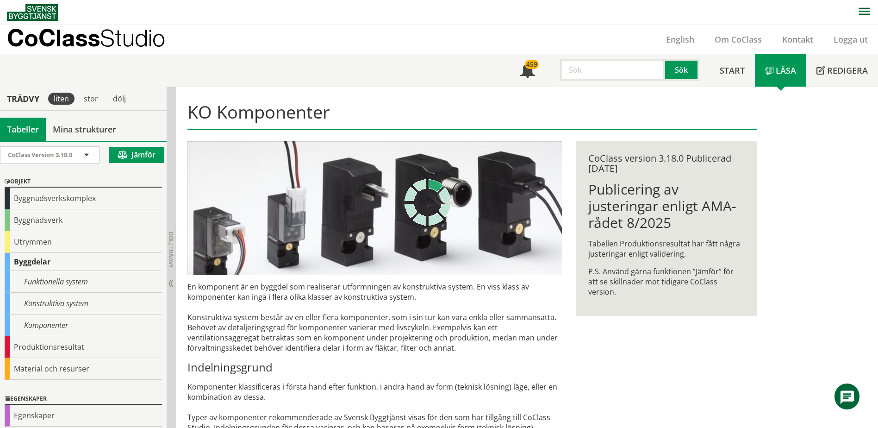 The height and width of the screenshot is (428, 878). Describe the element at coordinates (666, 206) in the screenshot. I see `h1: Publicering av justeringar enligt AMA-rådet 8/2025` at that location.